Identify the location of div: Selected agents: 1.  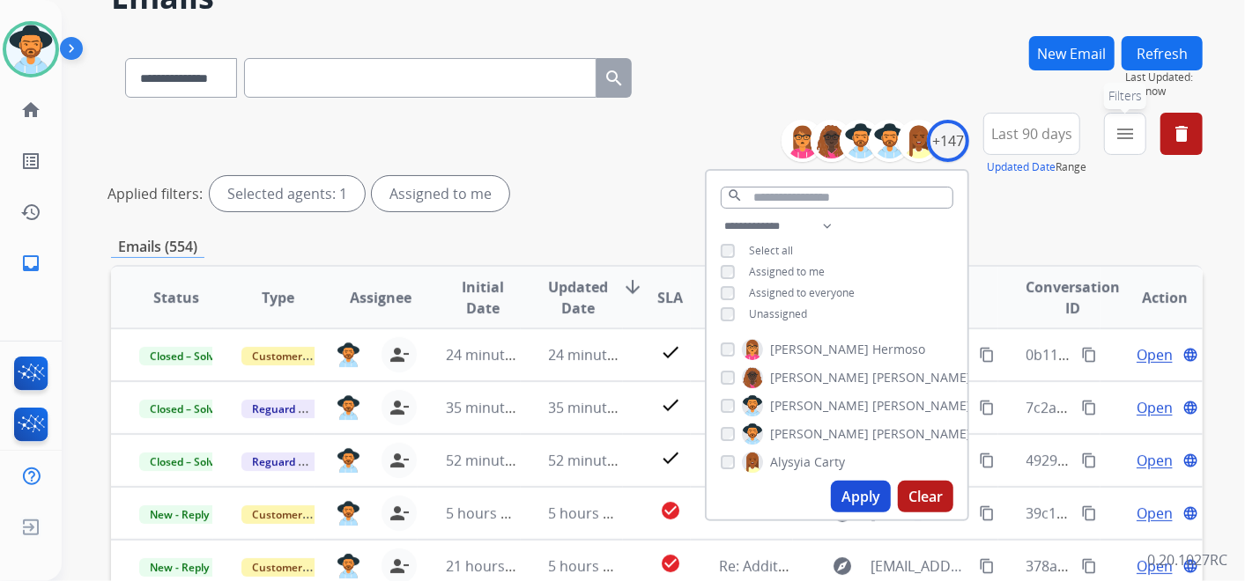
(287, 194).